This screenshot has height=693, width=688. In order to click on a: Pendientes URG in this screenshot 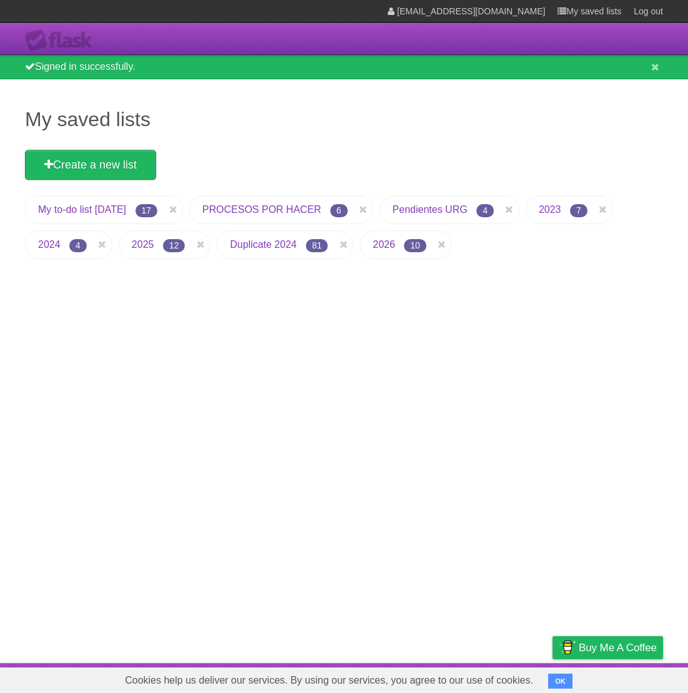, I will do `click(430, 209)`.